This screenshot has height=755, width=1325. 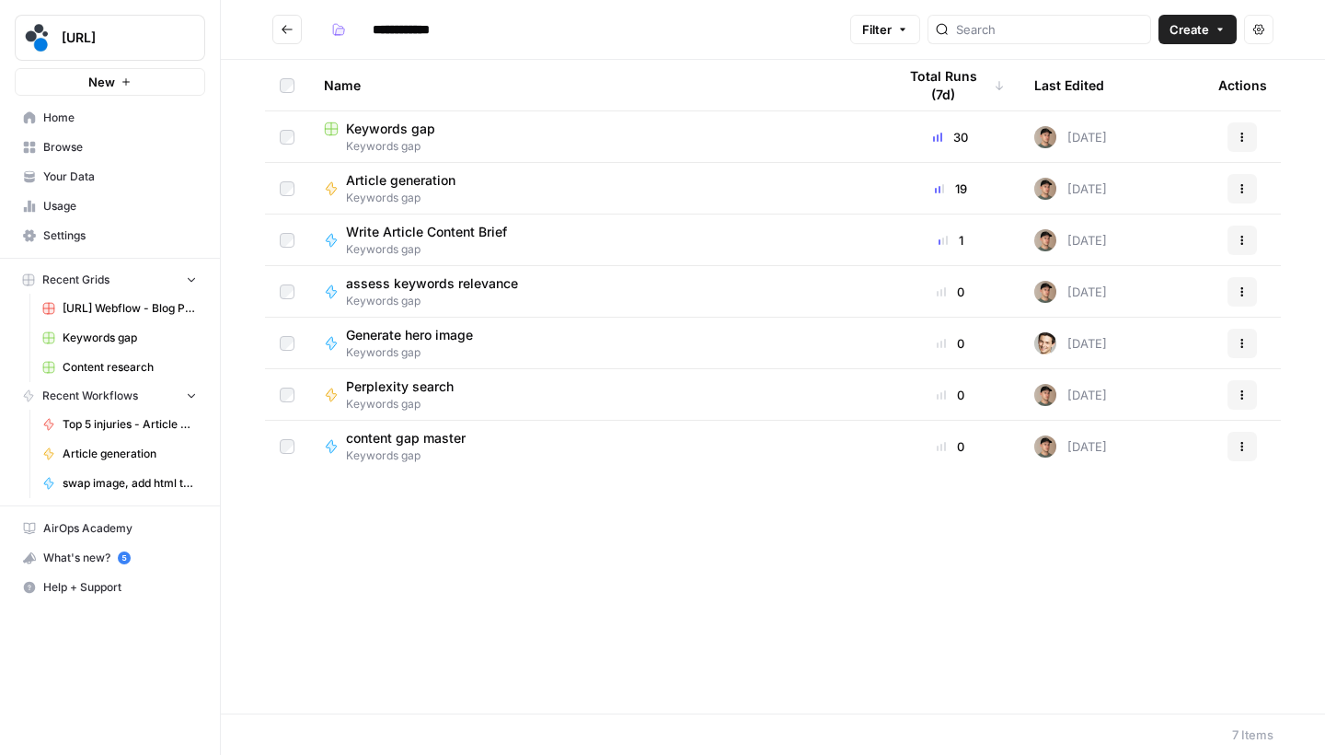 What do you see at coordinates (120, 236) in the screenshot?
I see `span: Settings` at bounding box center [120, 236].